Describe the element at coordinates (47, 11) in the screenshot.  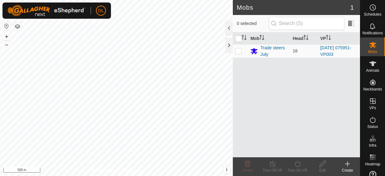
I see `img: Gallagher Logo` at that location.